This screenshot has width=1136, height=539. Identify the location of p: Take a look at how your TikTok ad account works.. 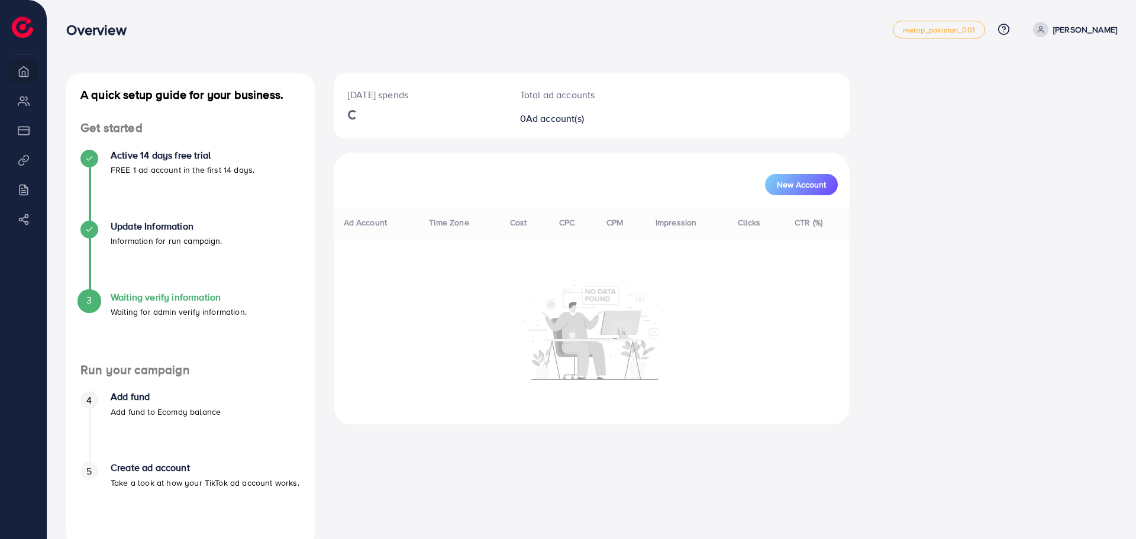
(205, 483).